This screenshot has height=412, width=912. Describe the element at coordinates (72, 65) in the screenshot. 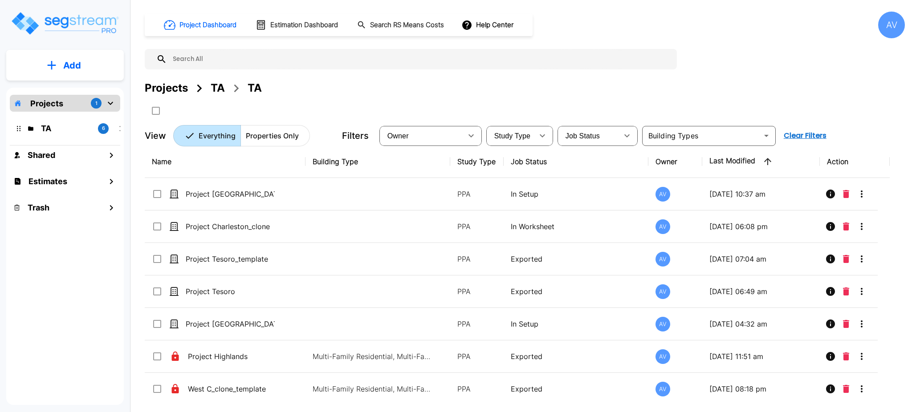

I see `p: Add` at that location.